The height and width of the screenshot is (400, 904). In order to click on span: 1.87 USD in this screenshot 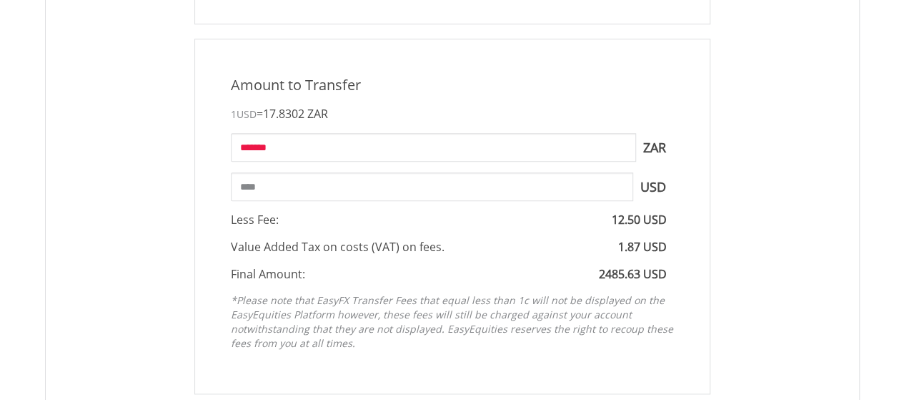, I will do `click(643, 247)`.